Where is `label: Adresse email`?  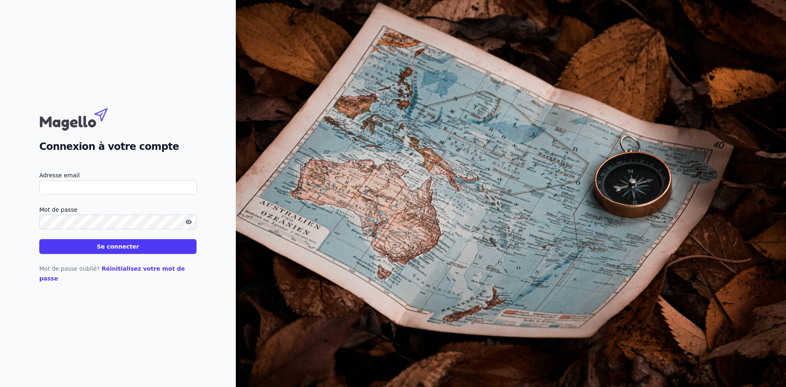
label: Adresse email is located at coordinates (118, 175).